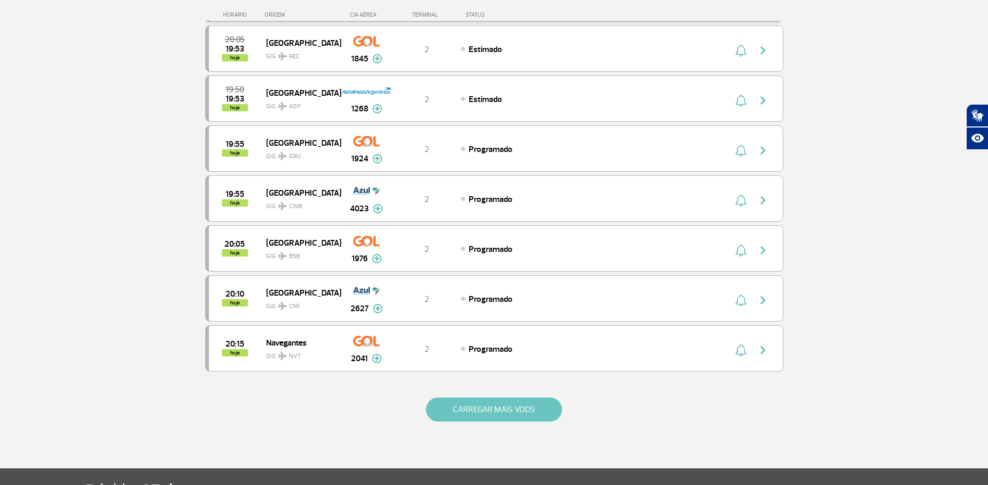 The image size is (988, 485). Describe the element at coordinates (295, 357) in the screenshot. I see `span: NVT` at that location.